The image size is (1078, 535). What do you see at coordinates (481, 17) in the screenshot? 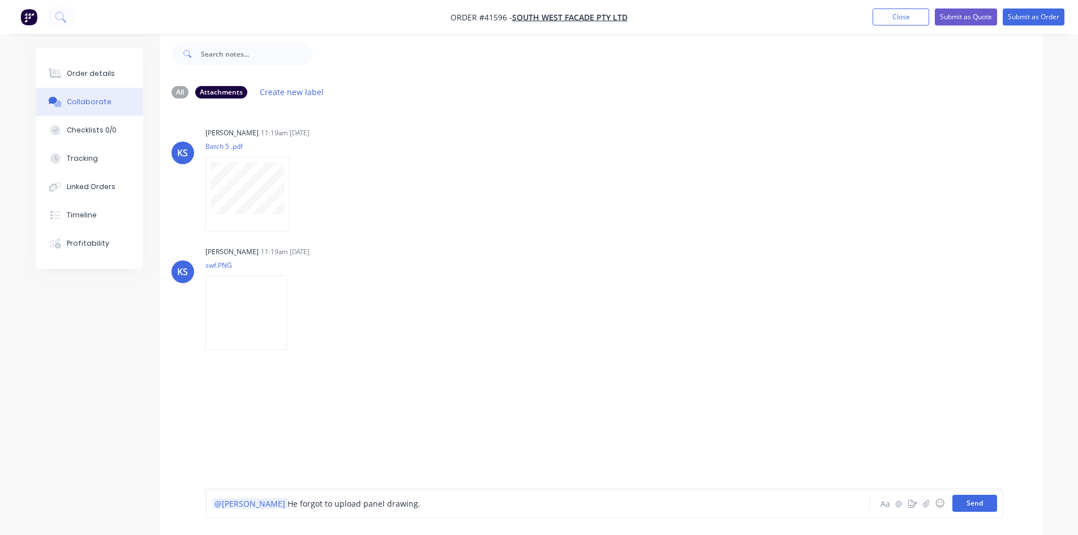
I see `span: Order #41596 -` at bounding box center [481, 17].